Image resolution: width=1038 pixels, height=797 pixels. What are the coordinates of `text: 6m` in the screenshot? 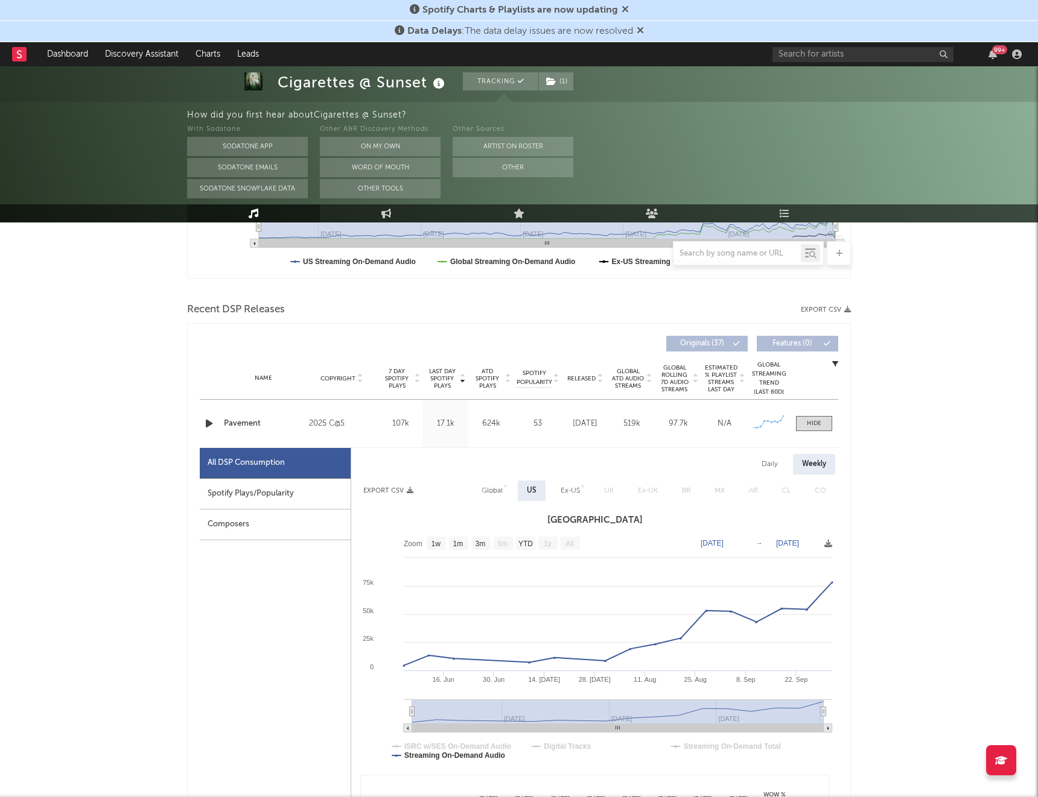 It's located at (502, 544).